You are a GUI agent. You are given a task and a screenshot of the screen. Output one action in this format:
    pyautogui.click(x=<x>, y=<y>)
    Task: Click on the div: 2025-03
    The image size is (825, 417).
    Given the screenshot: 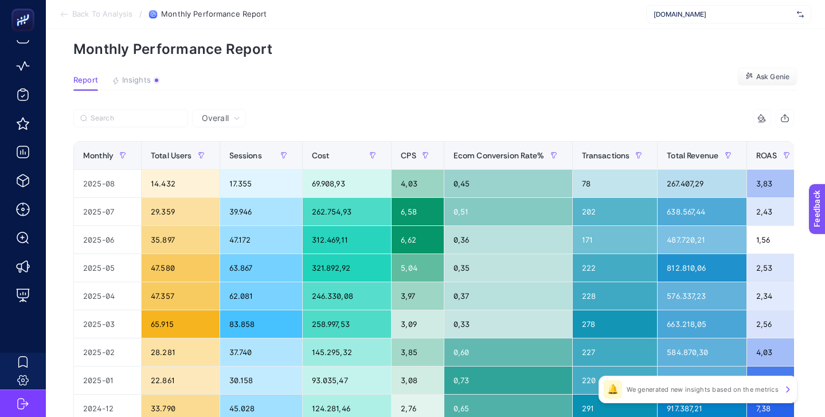 What is the action you would take?
    pyautogui.click(x=107, y=324)
    